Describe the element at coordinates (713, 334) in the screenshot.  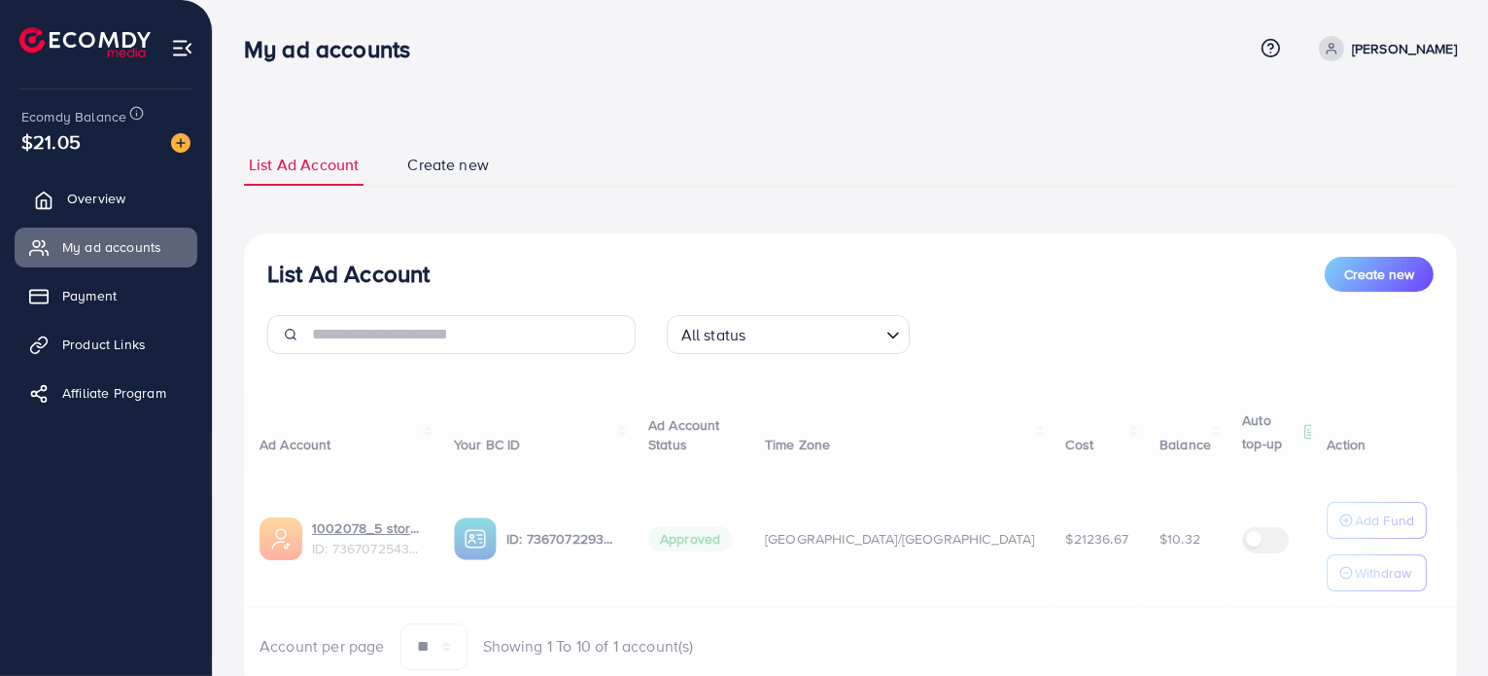
I see `span: All status` at that location.